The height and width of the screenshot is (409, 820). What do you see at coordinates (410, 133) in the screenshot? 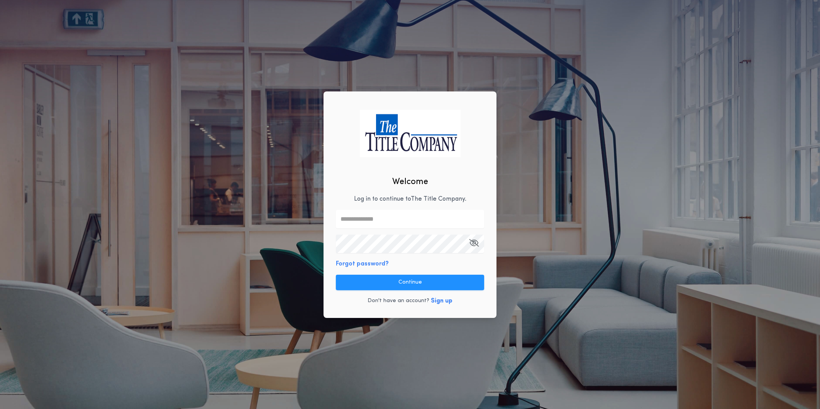
I see `img: logo` at bounding box center [410, 133].